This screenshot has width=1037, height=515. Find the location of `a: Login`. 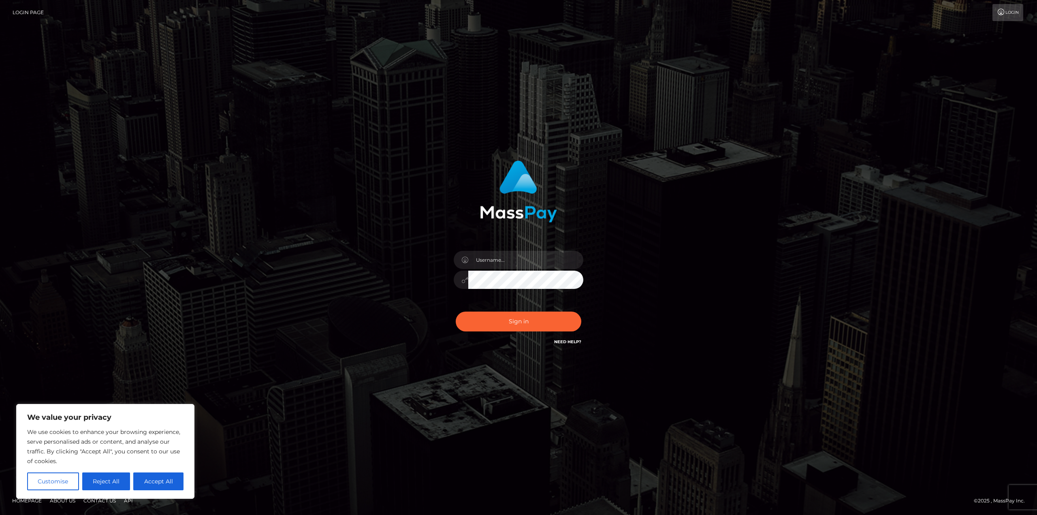

a: Login is located at coordinates (1008, 13).